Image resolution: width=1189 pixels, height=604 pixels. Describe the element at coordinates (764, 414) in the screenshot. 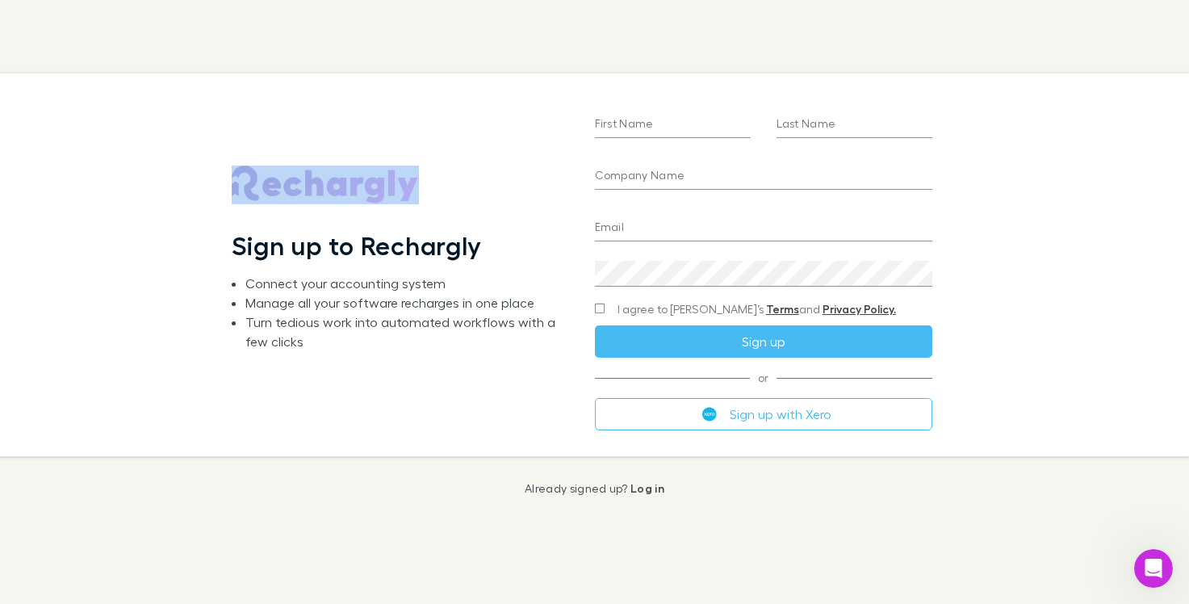

I see `button: Sign up with Xero` at that location.